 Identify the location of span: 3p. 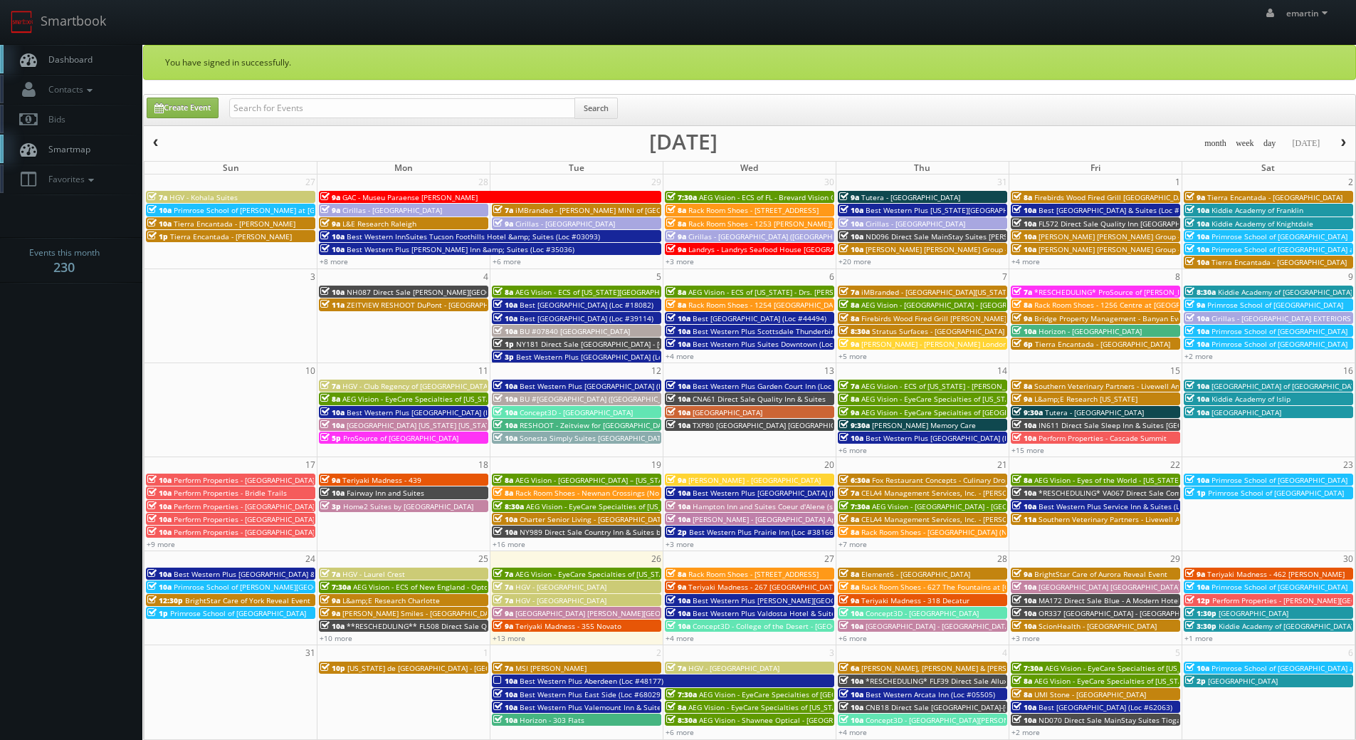
(503, 357).